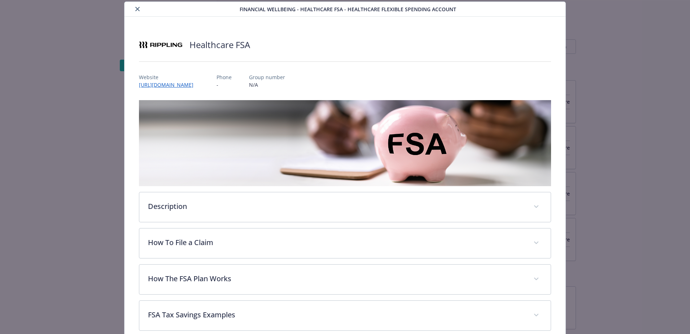 The height and width of the screenshot is (334, 690). I want to click on div: FSA Tax Savings Examples, so click(345, 315).